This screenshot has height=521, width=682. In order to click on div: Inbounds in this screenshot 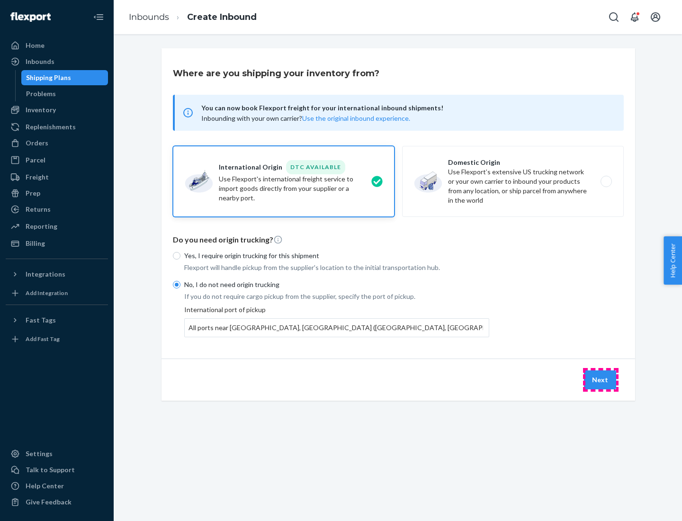, I will do `click(40, 62)`.